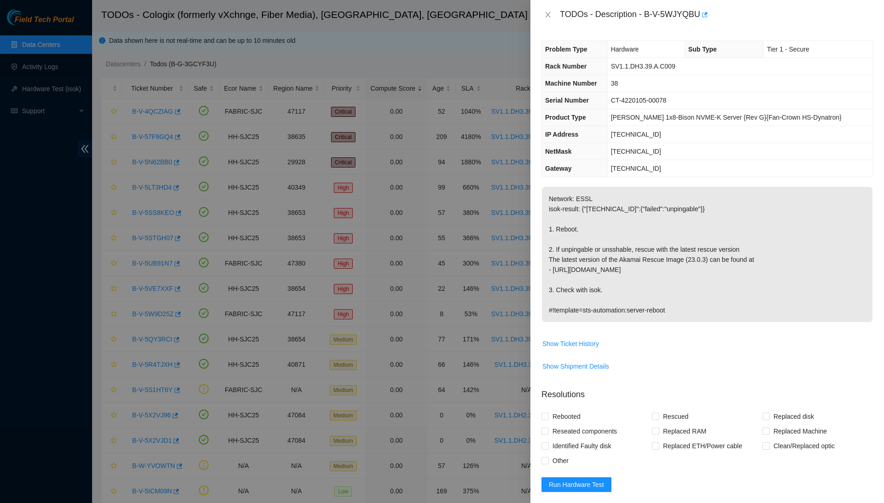 The height and width of the screenshot is (503, 884). I want to click on span: NetMask, so click(559, 151).